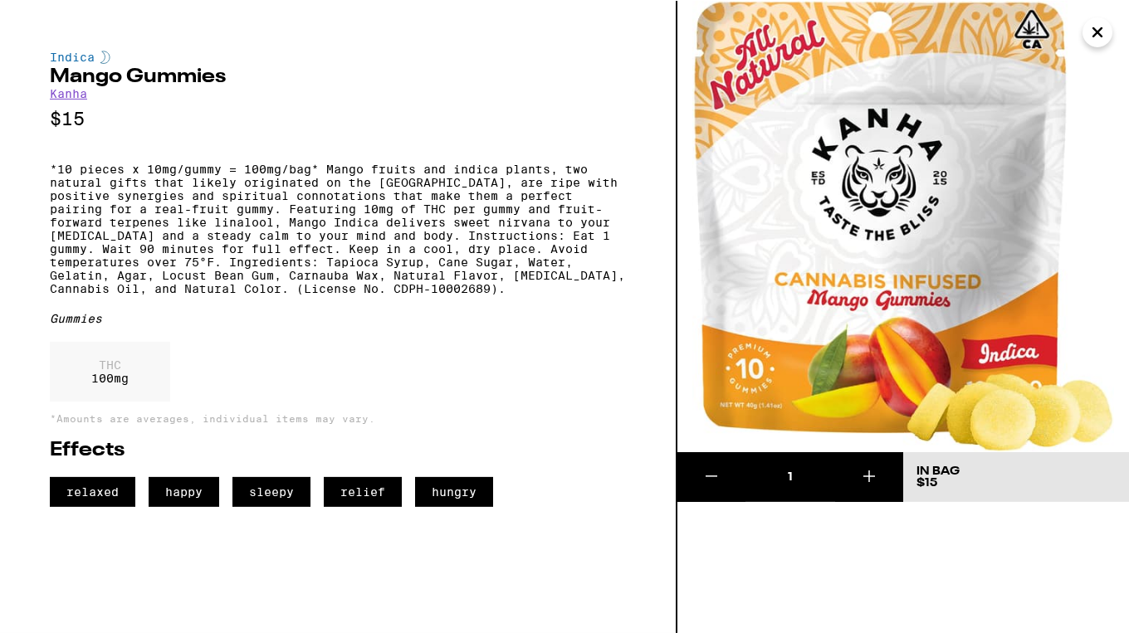 The image size is (1129, 633). I want to click on button: In Bag$15, so click(1016, 476).